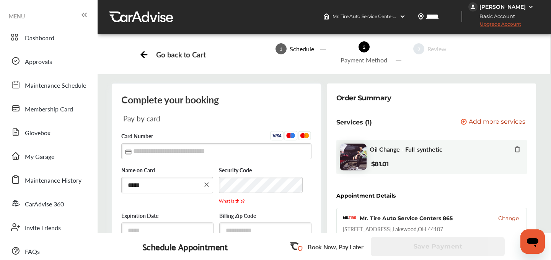 This screenshot has height=260, width=551. Describe the element at coordinates (48, 61) in the screenshot. I see `a: Approvals` at that location.